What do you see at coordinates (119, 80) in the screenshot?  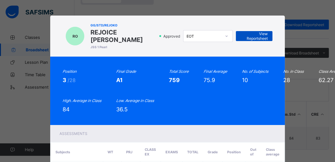 I see `span: A1` at bounding box center [119, 80].